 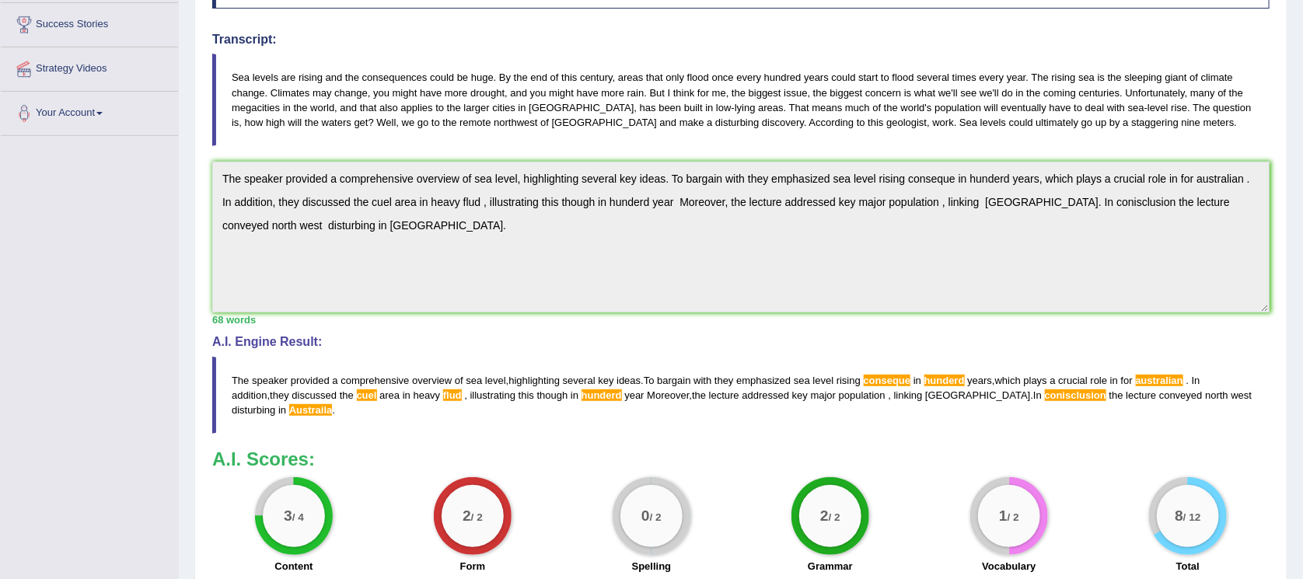 What do you see at coordinates (645, 516) in the screenshot?
I see `big: 0` at bounding box center [645, 516].